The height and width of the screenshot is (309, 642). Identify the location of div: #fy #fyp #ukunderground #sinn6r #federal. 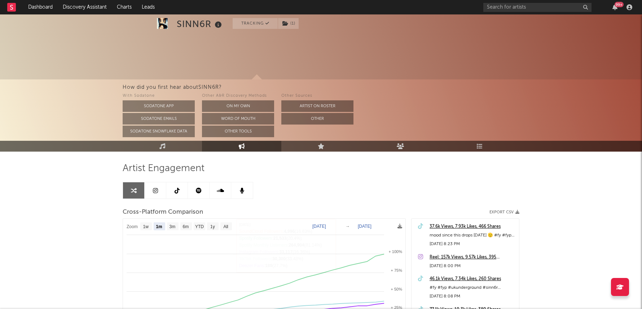
(472, 287).